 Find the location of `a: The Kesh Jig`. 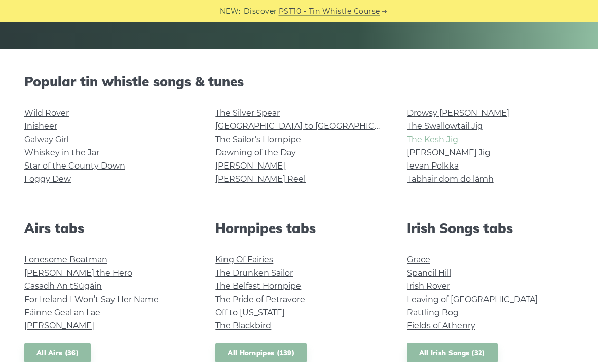

a: The Kesh Jig is located at coordinates (433, 139).